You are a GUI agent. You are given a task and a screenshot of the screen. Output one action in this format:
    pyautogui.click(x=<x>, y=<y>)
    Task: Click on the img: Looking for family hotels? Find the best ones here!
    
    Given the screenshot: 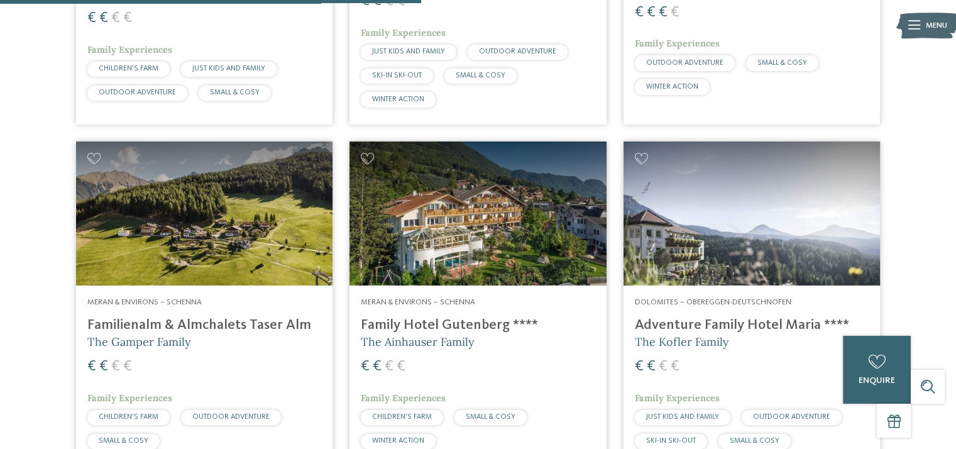 What is the action you would take?
    pyautogui.click(x=204, y=214)
    